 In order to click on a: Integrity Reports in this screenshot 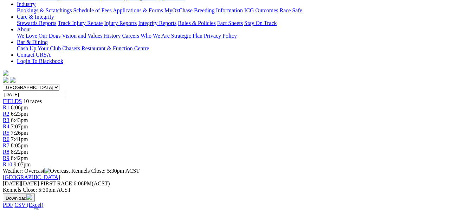, I will do `click(157, 23)`.